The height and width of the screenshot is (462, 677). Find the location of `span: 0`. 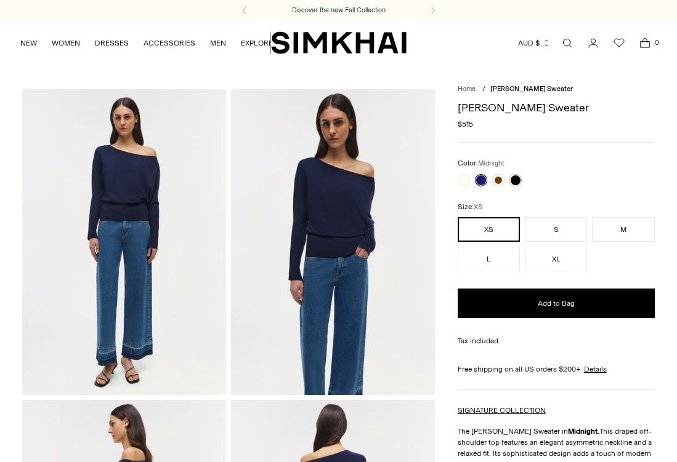

span: 0 is located at coordinates (656, 42).